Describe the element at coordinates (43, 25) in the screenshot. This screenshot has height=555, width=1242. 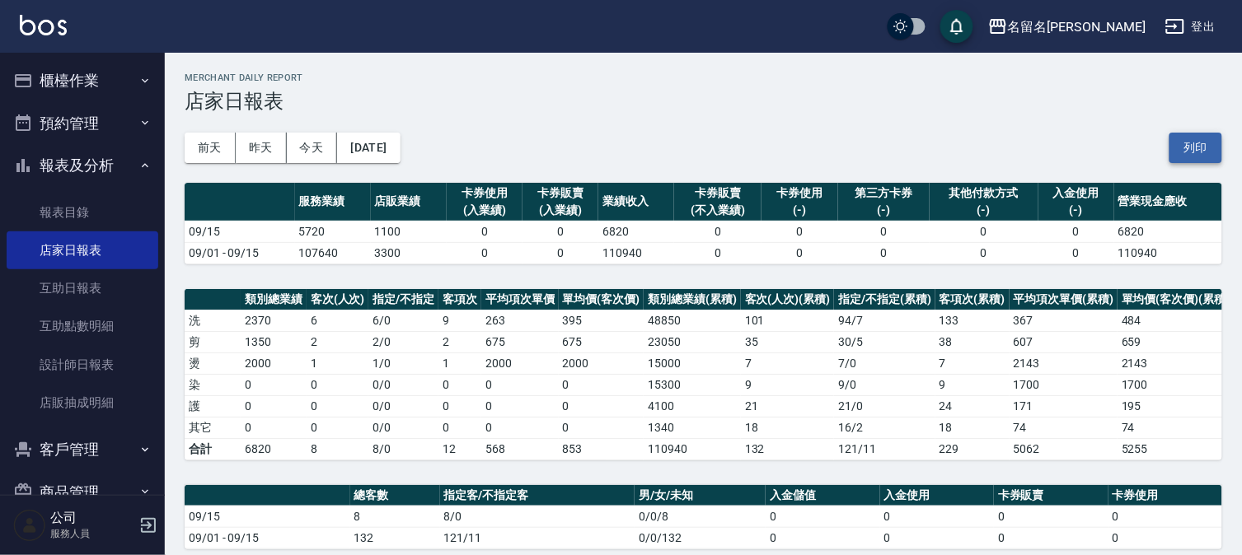
I see `img: Logo` at that location.